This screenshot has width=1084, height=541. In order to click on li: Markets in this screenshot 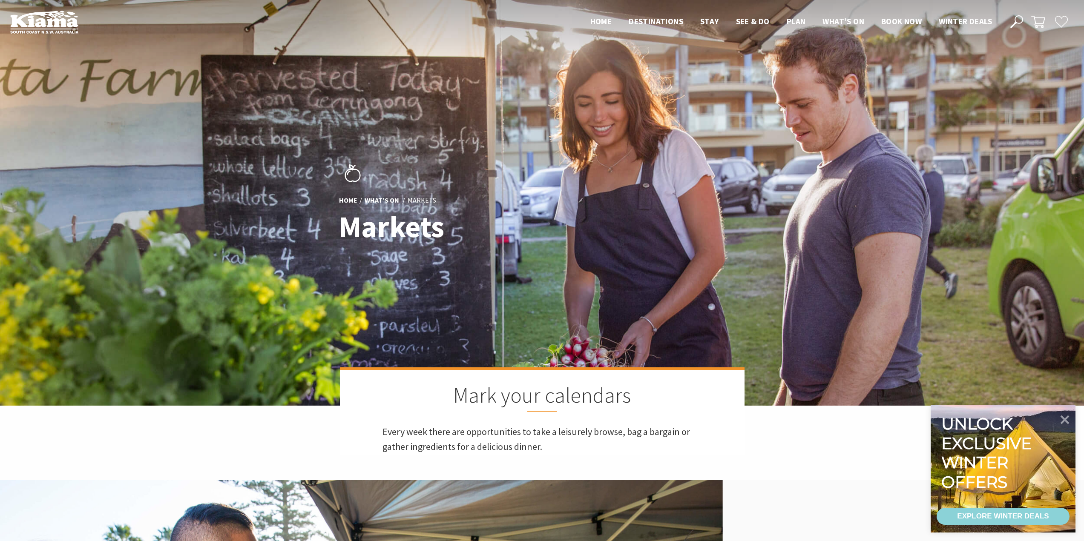, I will do `click(422, 201)`.